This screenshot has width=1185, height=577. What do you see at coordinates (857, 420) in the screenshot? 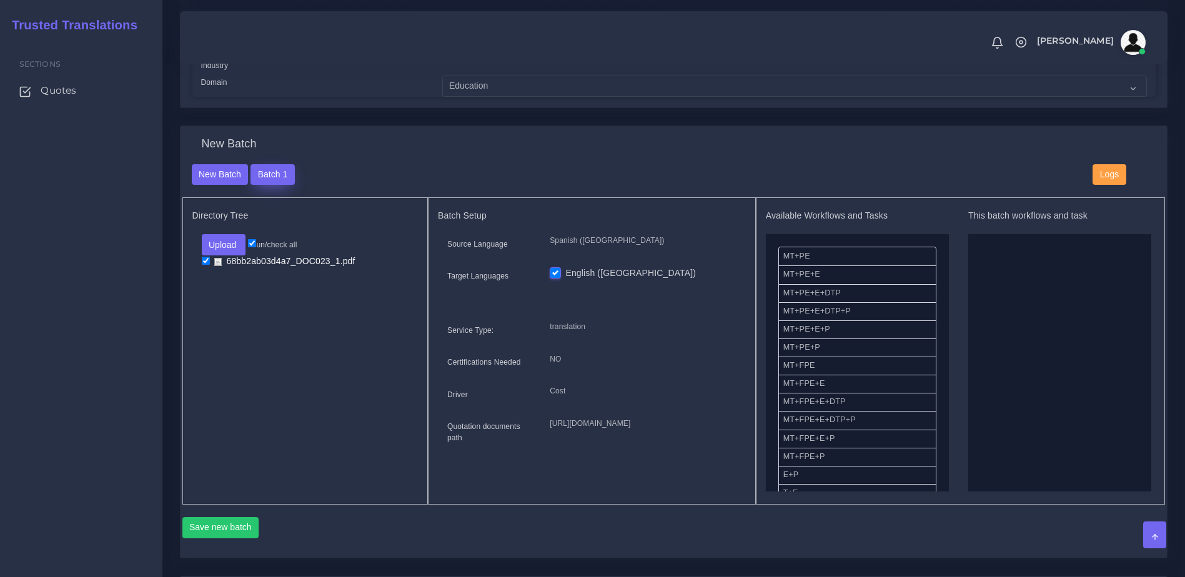
I see `li: MT+FPE+E+DTP+P` at bounding box center [857, 420].